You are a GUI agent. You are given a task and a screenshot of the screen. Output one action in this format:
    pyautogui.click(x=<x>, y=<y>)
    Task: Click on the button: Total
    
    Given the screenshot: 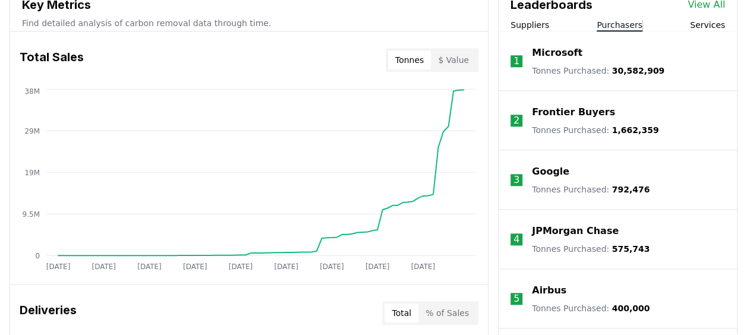 What is the action you would take?
    pyautogui.click(x=401, y=313)
    